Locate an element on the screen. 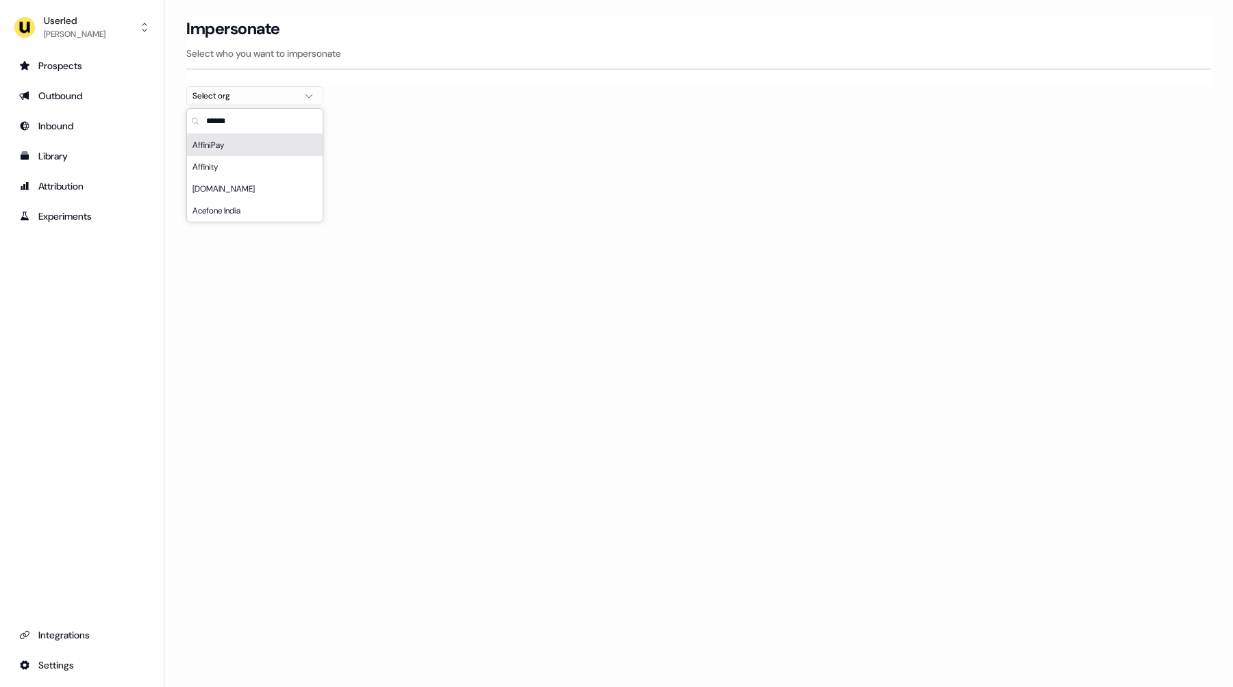  div: Experiments is located at coordinates (81, 216).